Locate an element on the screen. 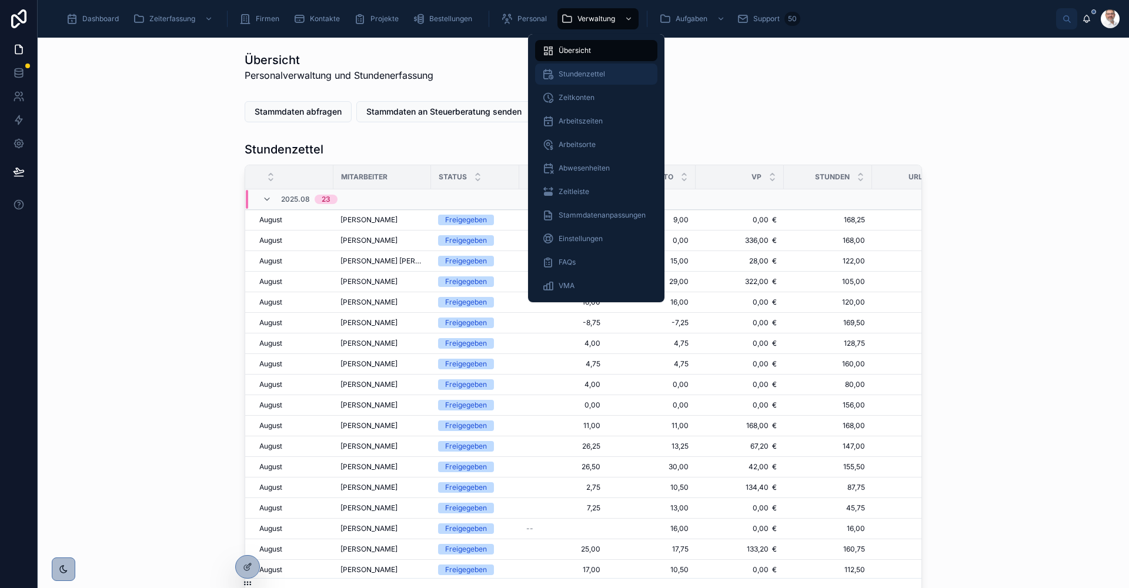  span: Support is located at coordinates (766, 19).